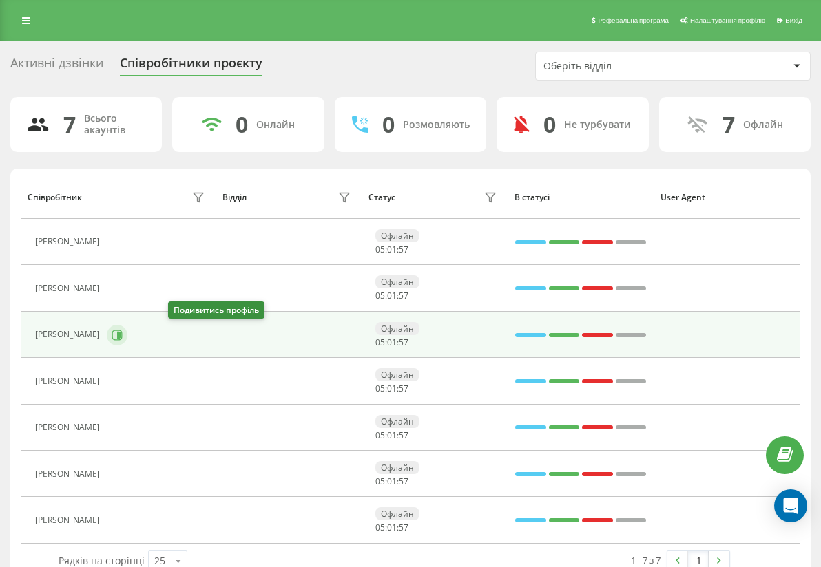 The image size is (821, 567). Describe the element at coordinates (436, 125) in the screenshot. I see `div: Розмовляють` at that location.